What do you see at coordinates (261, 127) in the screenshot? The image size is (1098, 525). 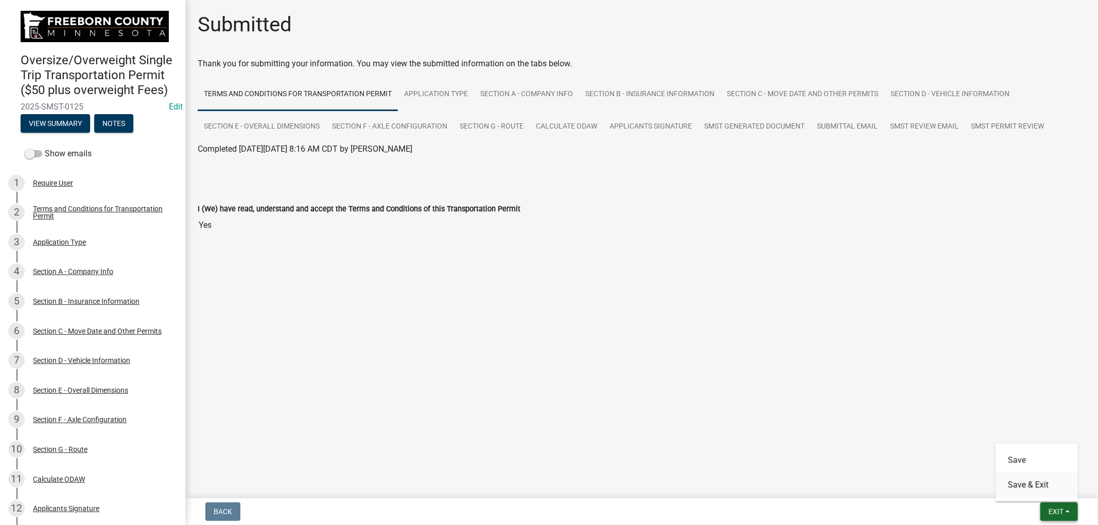 I see `a: Section E - Overall Dimensions` at bounding box center [261, 127].